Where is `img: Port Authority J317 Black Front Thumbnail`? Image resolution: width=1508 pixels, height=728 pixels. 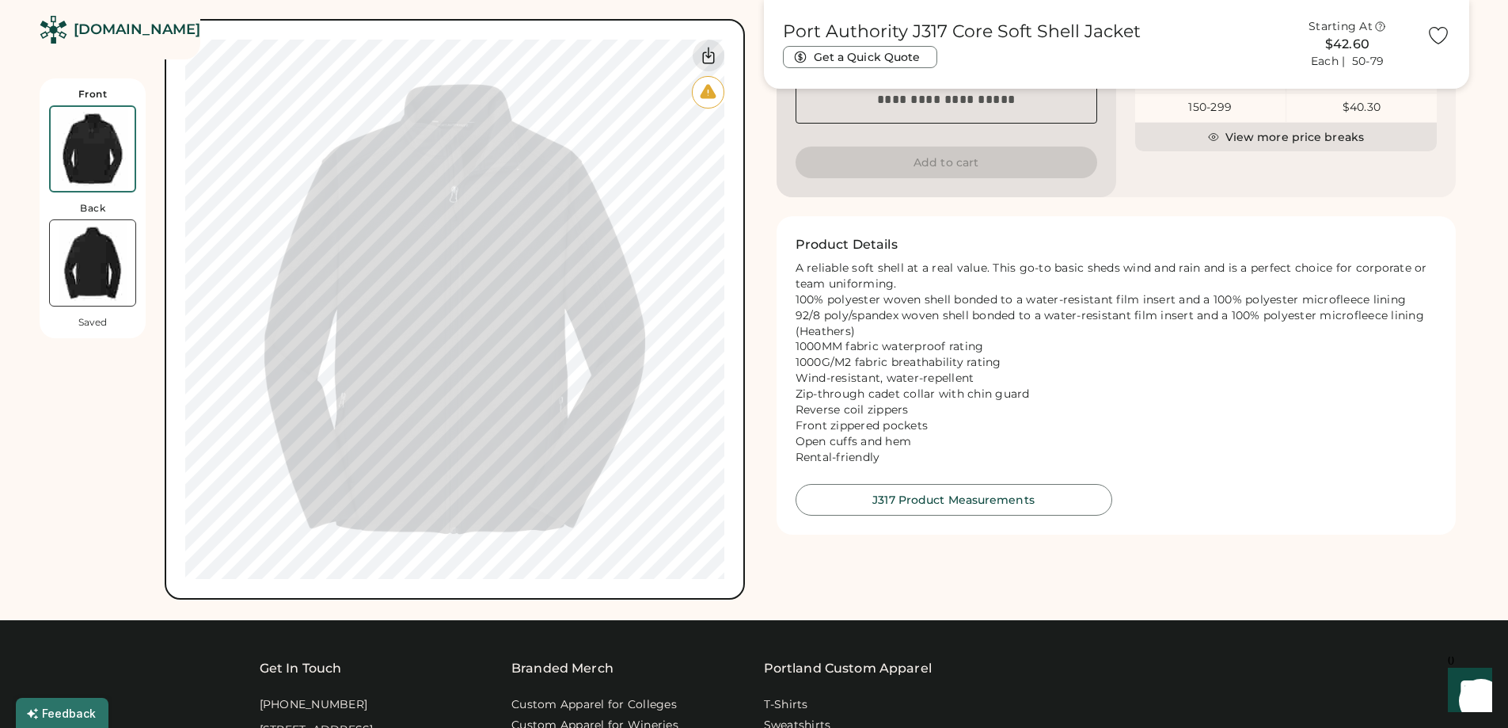
img: Port Authority J317 Black Front Thumbnail is located at coordinates (93, 149).